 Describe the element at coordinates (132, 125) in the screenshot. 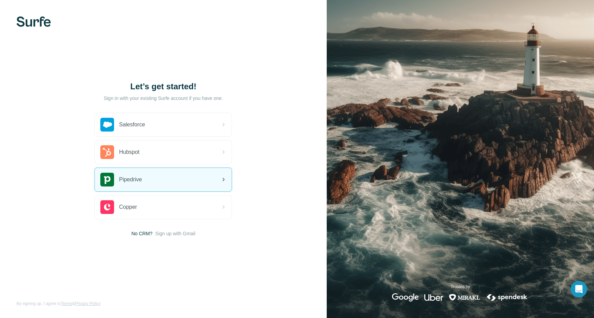

I see `span: Salesforce` at that location.